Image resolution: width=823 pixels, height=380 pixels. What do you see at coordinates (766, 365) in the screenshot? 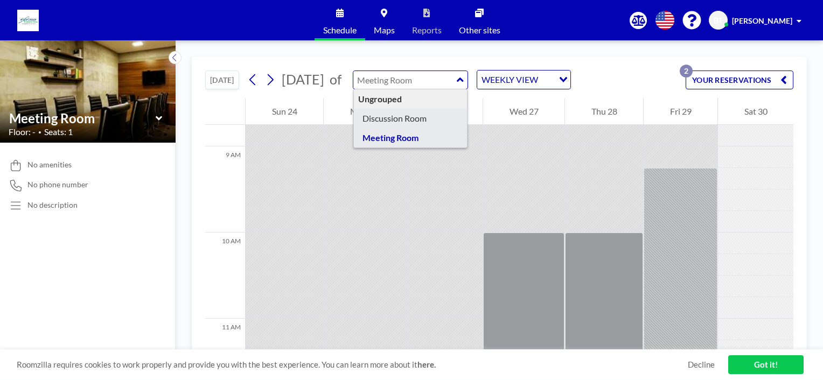
I see `a: Got it!` at bounding box center [766, 365].